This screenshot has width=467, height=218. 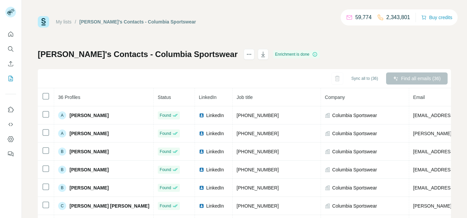 What do you see at coordinates (62, 205) in the screenshot?
I see `div: C` at bounding box center [62, 205].